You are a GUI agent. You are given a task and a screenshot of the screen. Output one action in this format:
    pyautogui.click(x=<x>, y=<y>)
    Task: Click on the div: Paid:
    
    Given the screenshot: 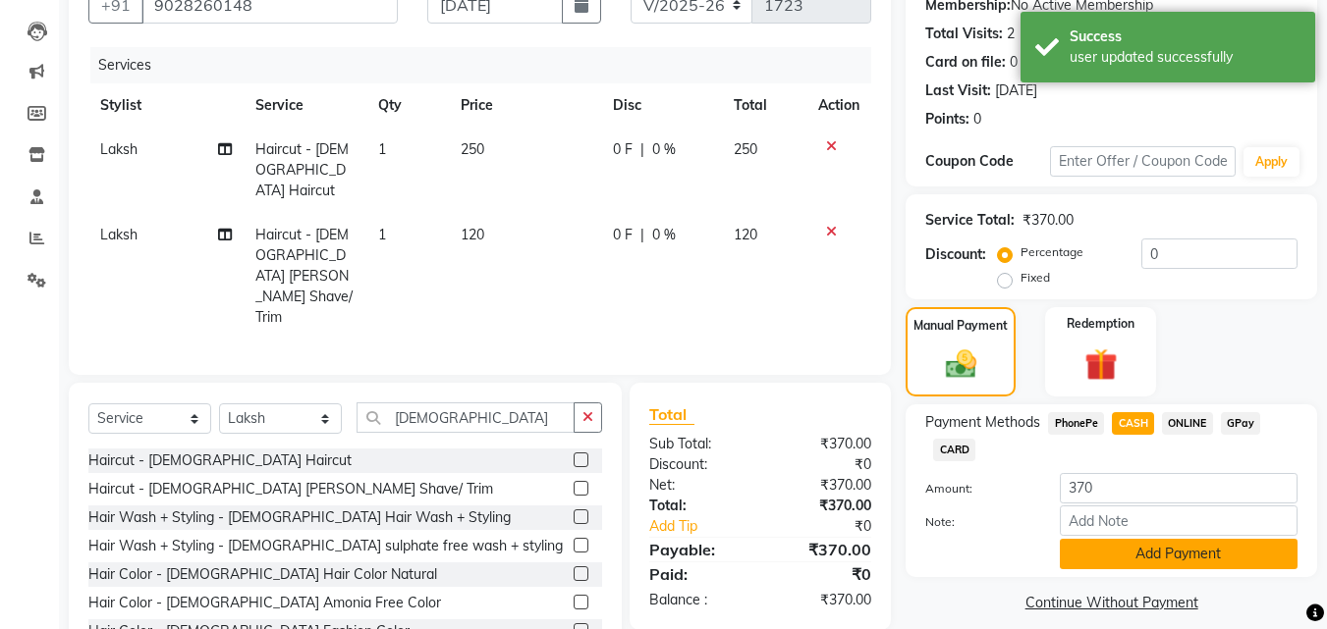 What is the action you would take?
    pyautogui.click(x=697, y=574)
    